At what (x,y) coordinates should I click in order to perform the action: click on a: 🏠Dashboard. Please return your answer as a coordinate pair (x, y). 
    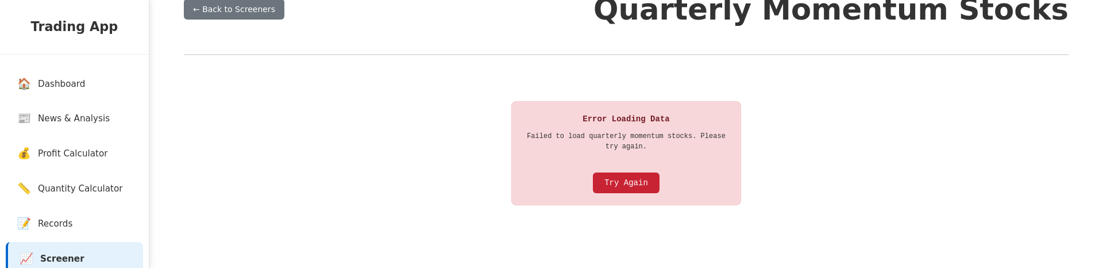
    Looking at the image, I should click on (74, 84).